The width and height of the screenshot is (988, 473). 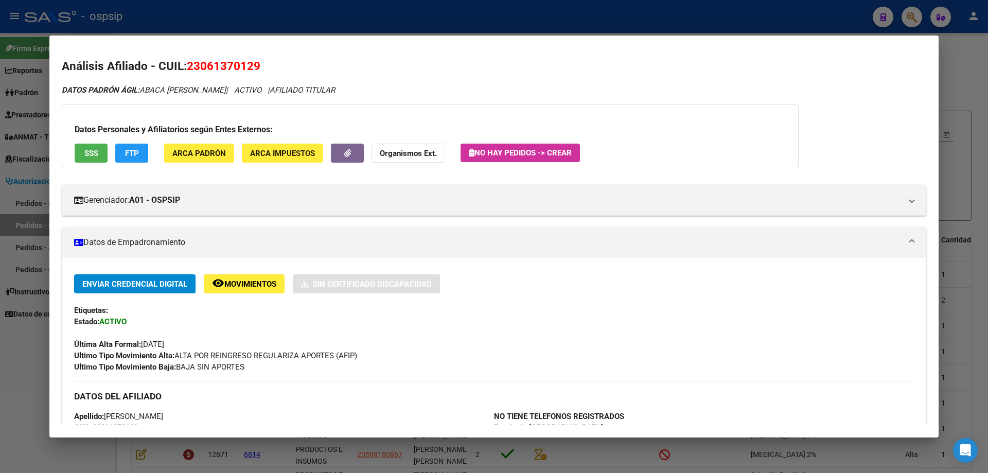 I want to click on span: AFILIADO TITULAR, so click(x=302, y=90).